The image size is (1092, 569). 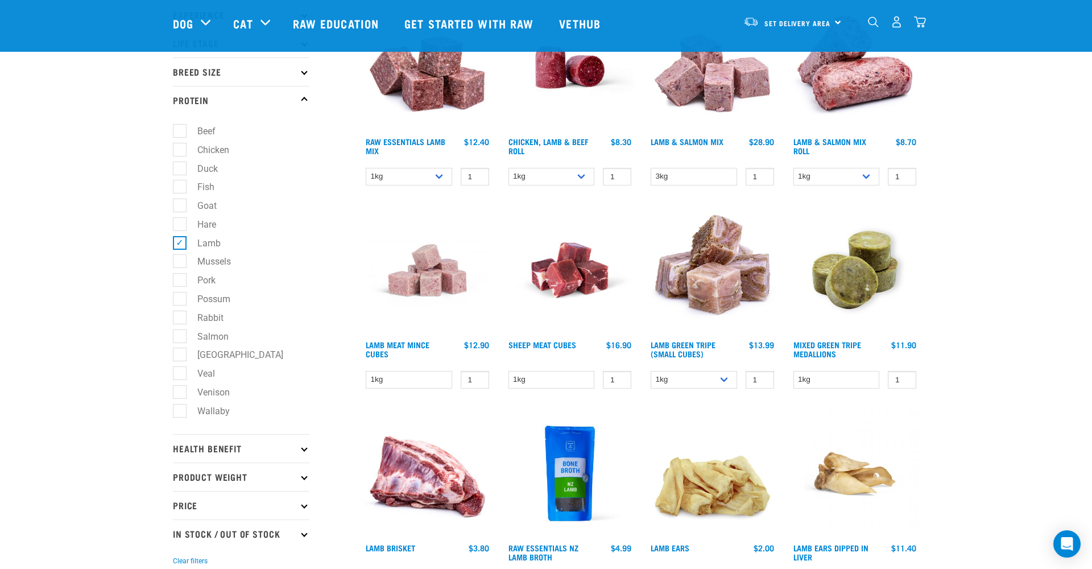 I want to click on img: home-icon@2x.png, so click(x=920, y=22).